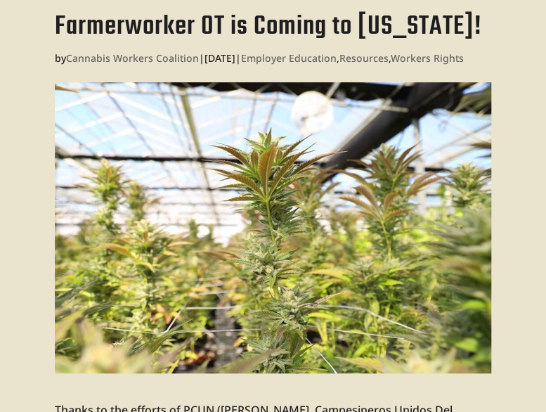 This screenshot has height=412, width=546. I want to click on p: by | | , ,, so click(273, 63).